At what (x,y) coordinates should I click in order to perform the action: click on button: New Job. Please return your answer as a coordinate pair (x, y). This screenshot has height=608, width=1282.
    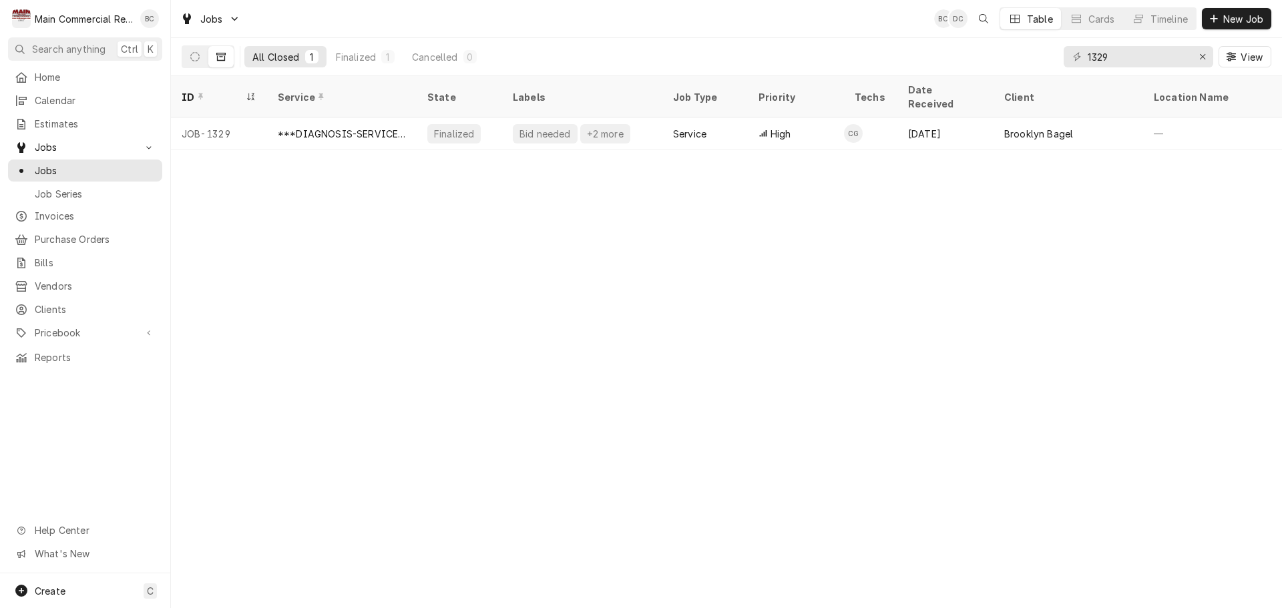
    Looking at the image, I should click on (1237, 19).